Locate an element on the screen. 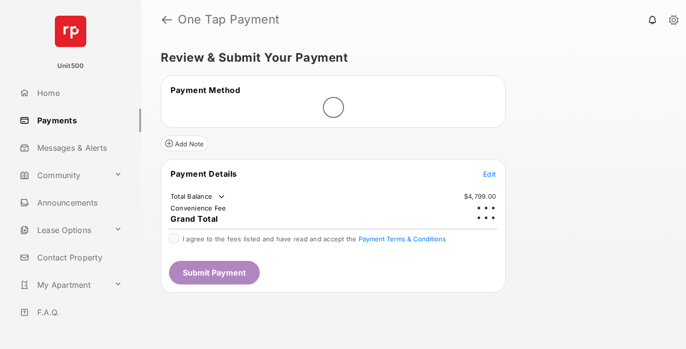 This screenshot has width=686, height=349. span: Grand Total is located at coordinates (194, 219).